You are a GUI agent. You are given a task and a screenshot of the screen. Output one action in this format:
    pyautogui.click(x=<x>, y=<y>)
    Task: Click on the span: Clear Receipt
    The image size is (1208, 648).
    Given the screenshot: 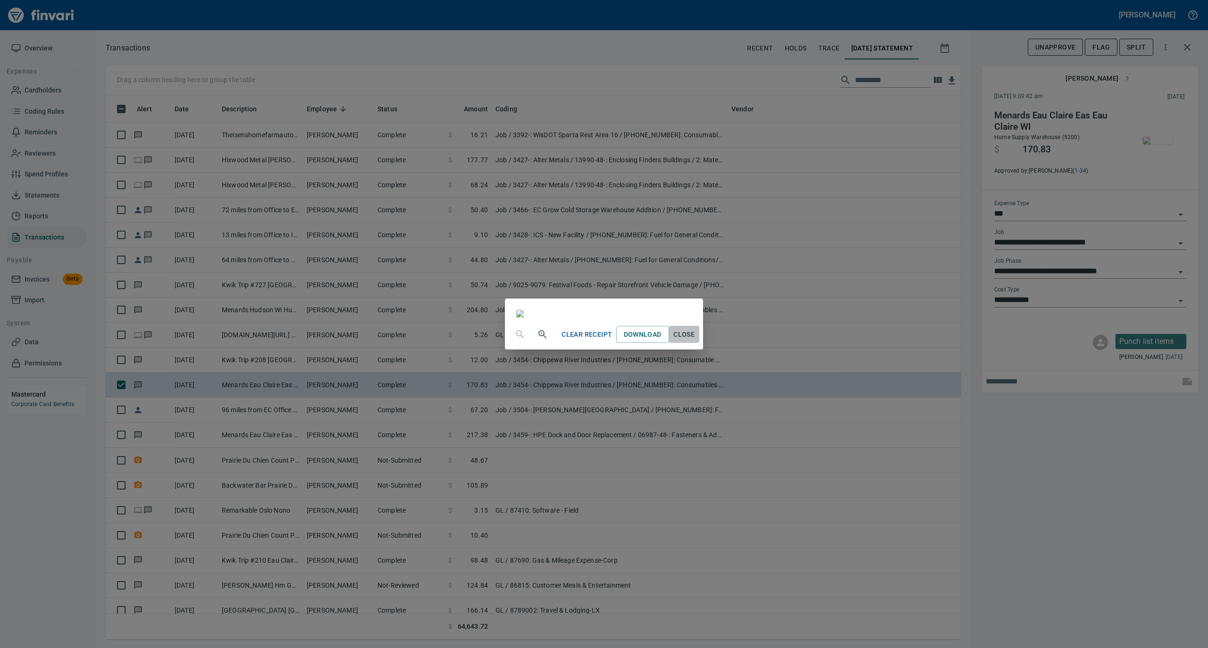 What is the action you would take?
    pyautogui.click(x=586, y=335)
    